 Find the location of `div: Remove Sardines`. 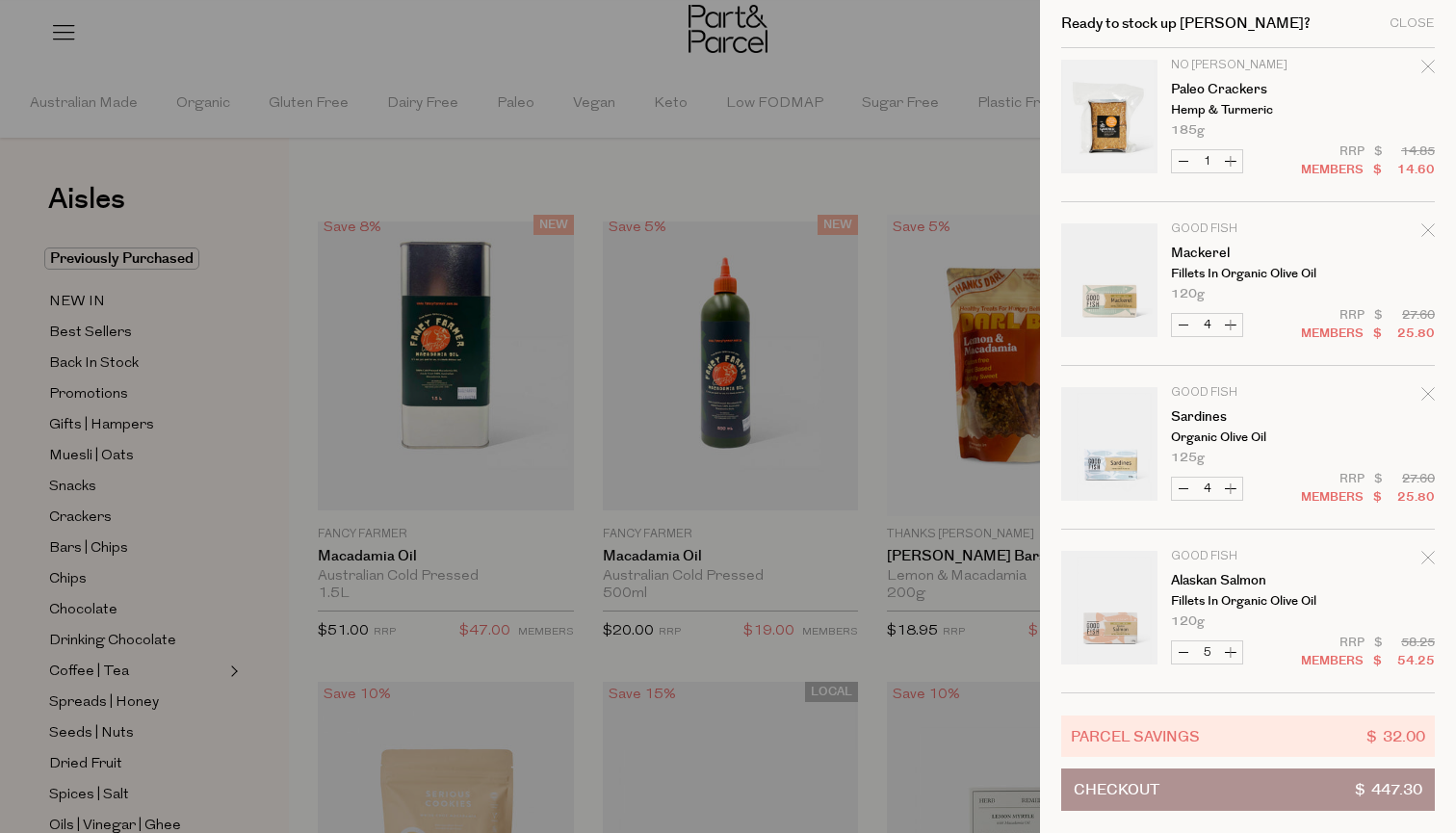

div: Remove Sardines is located at coordinates (1428, 397).